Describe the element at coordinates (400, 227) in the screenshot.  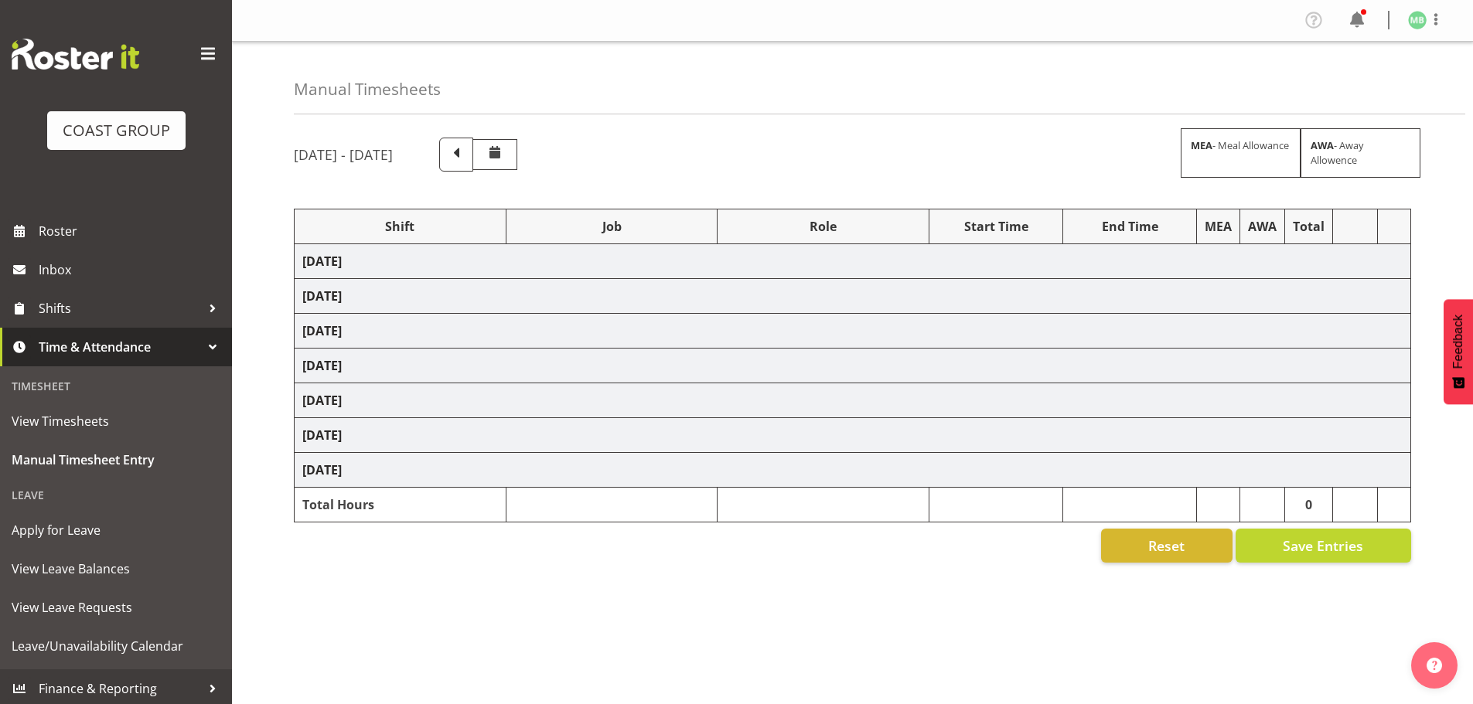
I see `div: Shift` at that location.